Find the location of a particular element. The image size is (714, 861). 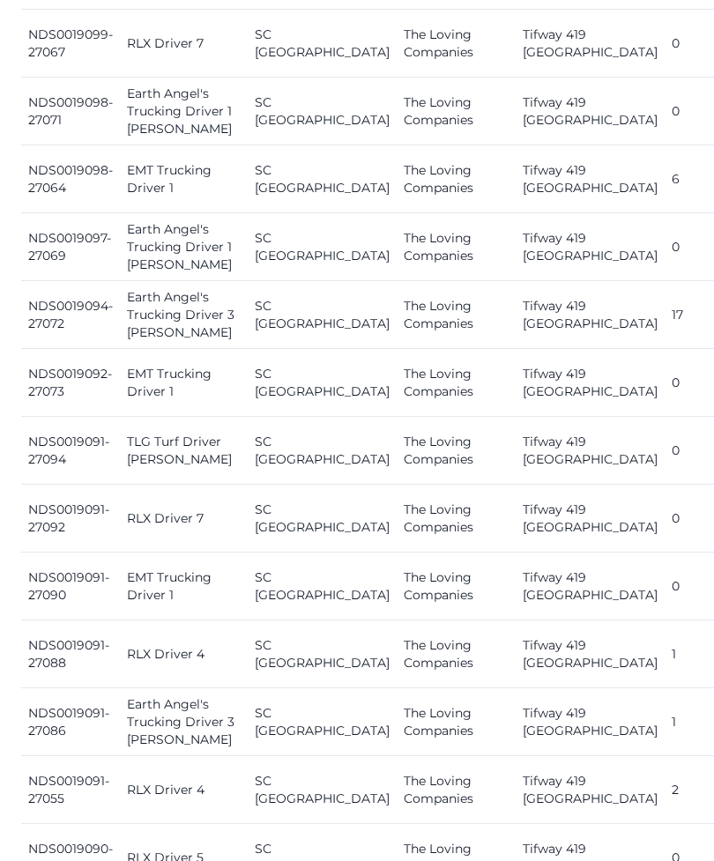

td: NDS0019098-27064 is located at coordinates (71, 180).